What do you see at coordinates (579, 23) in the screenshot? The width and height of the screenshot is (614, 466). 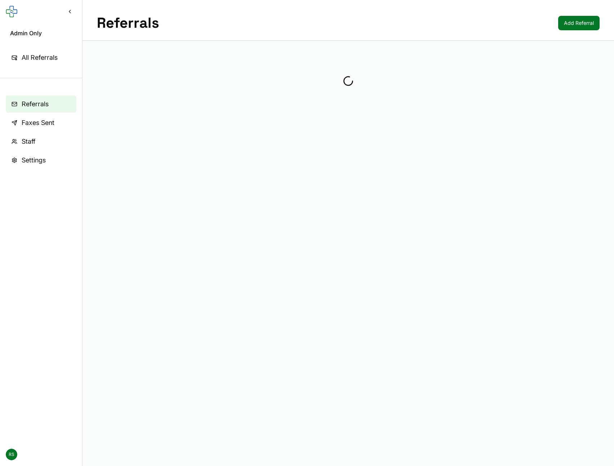 I see `a: Add Referral` at bounding box center [579, 23].